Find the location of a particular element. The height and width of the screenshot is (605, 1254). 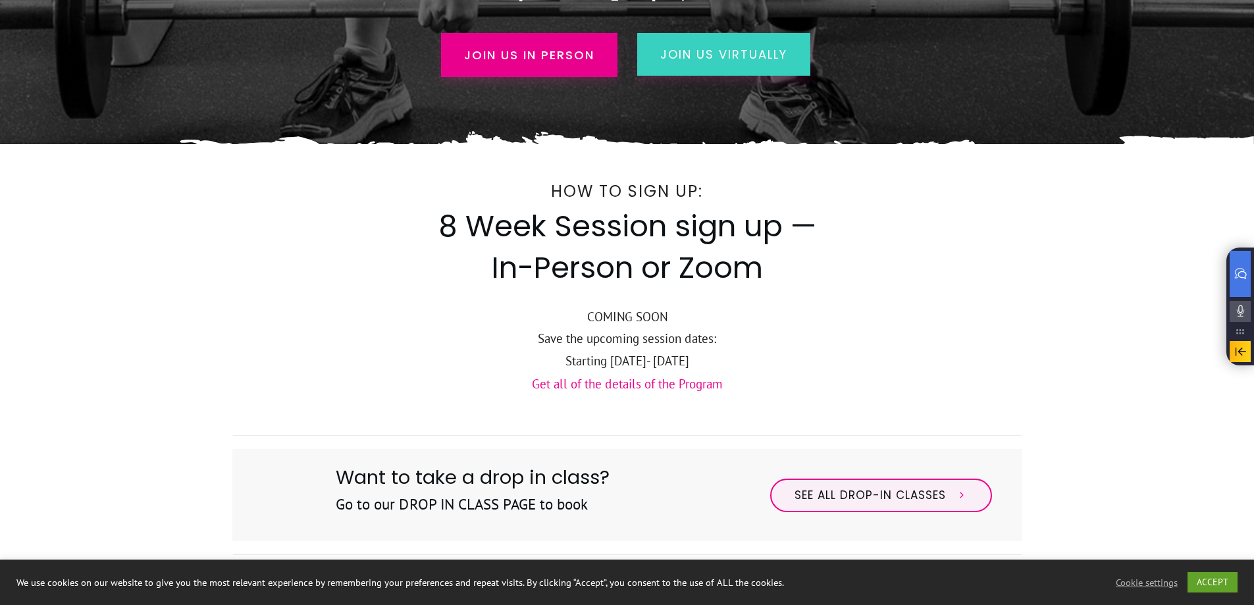

a: join us virtually is located at coordinates (723, 54).